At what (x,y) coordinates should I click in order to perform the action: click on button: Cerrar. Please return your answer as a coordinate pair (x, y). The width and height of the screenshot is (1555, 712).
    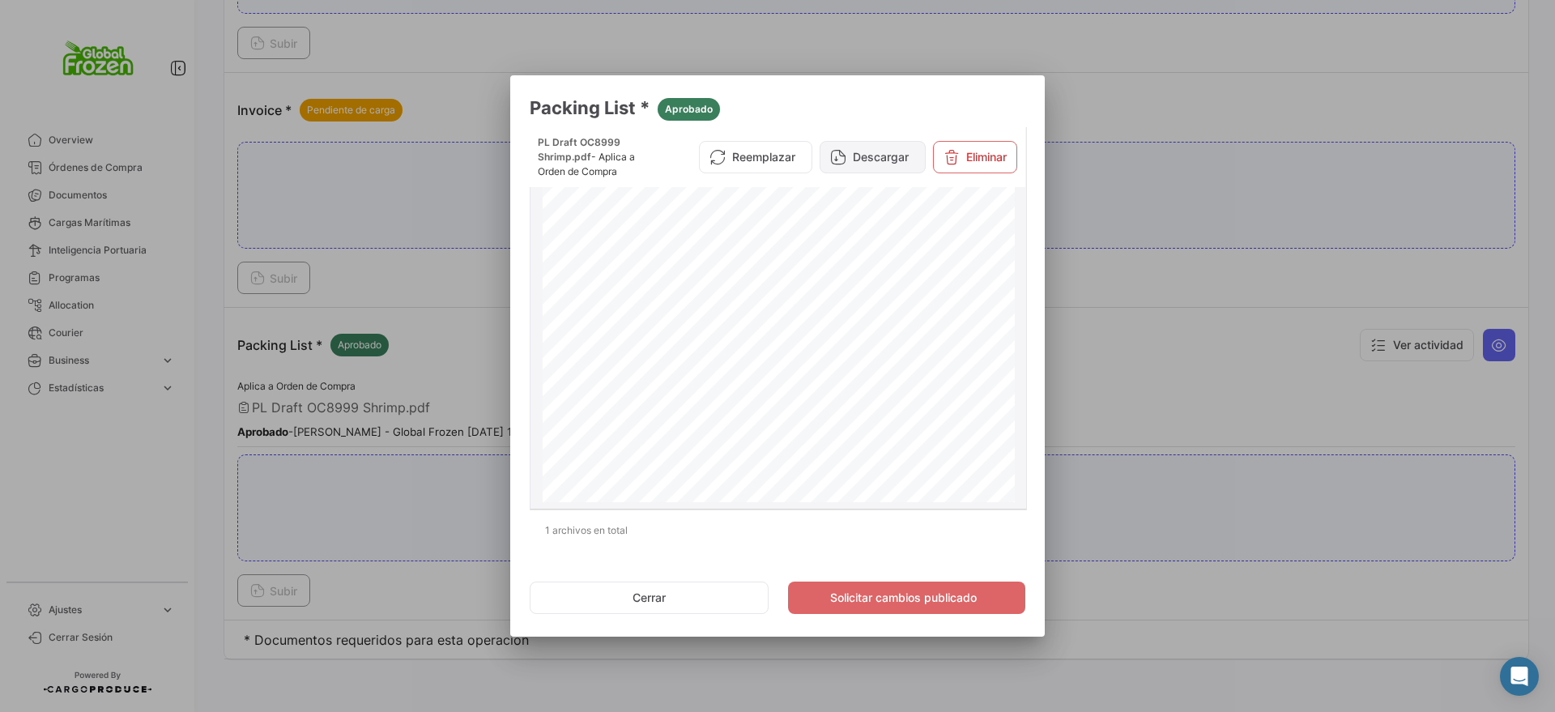
    Looking at the image, I should click on (649, 598).